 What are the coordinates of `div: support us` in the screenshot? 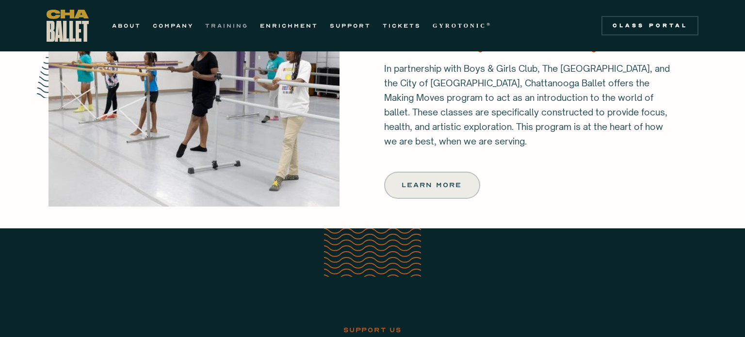 It's located at (372, 330).